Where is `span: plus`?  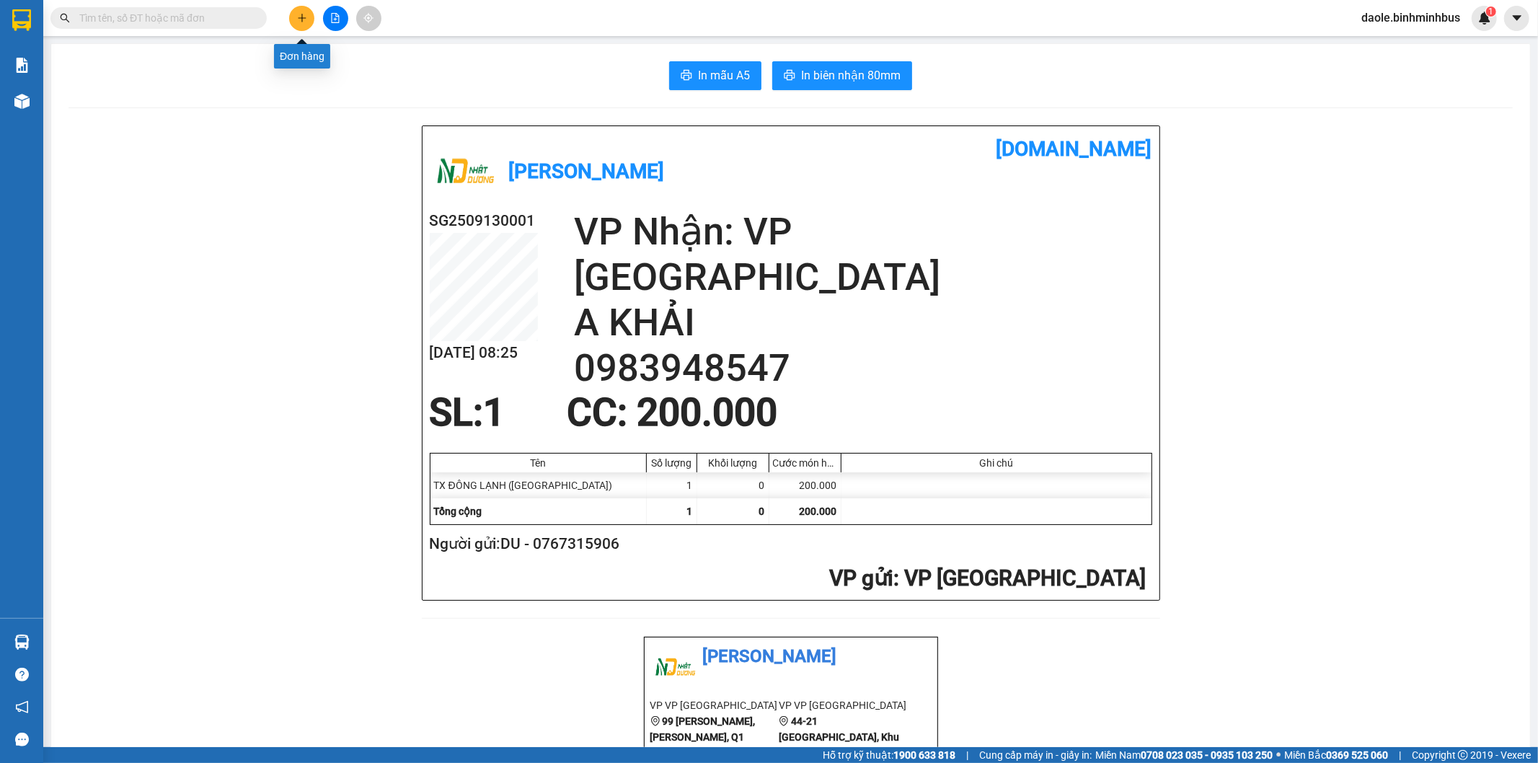 span: plus is located at coordinates (302, 18).